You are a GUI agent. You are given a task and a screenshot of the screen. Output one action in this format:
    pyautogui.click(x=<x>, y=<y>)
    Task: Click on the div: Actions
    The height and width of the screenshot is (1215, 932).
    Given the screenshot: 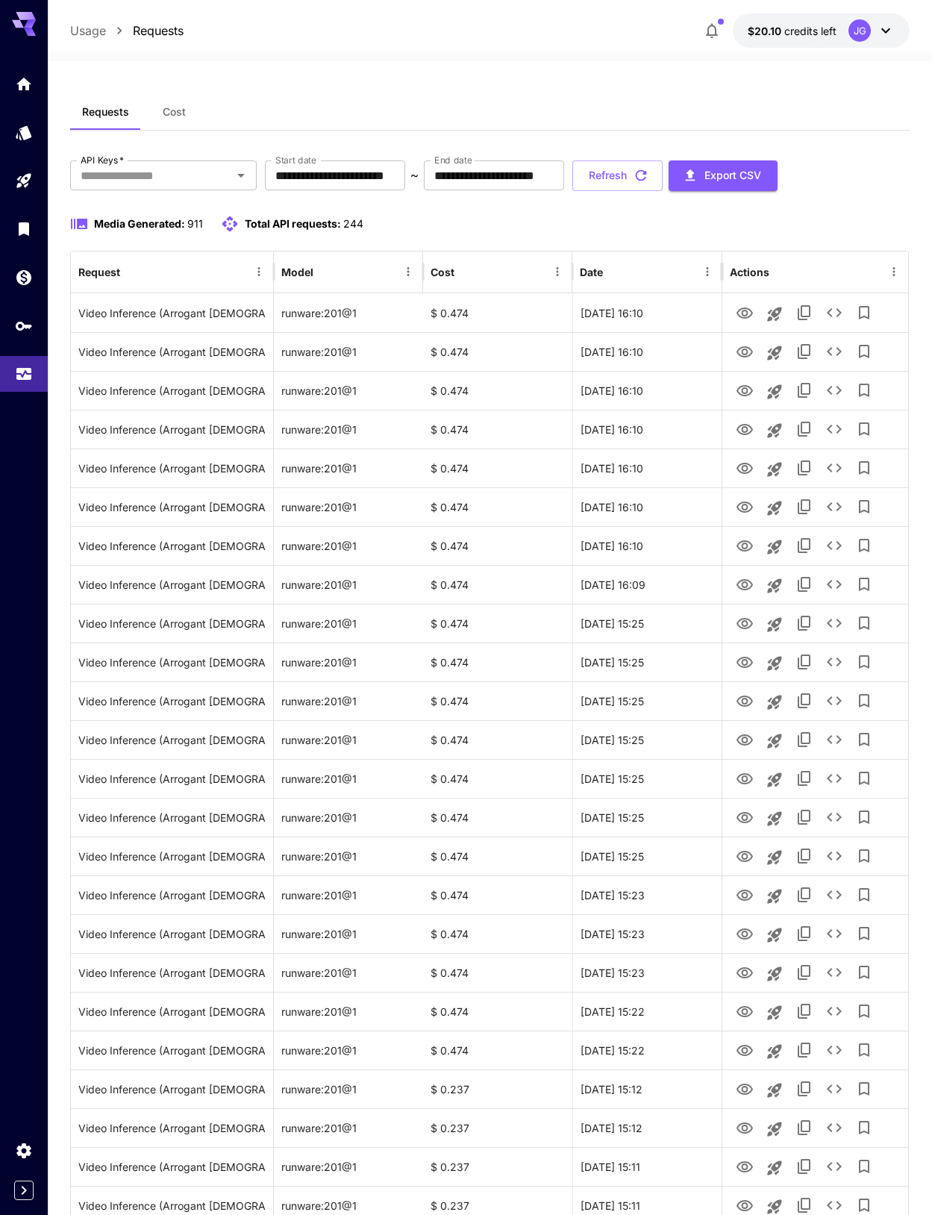 What is the action you would take?
    pyautogui.click(x=749, y=272)
    